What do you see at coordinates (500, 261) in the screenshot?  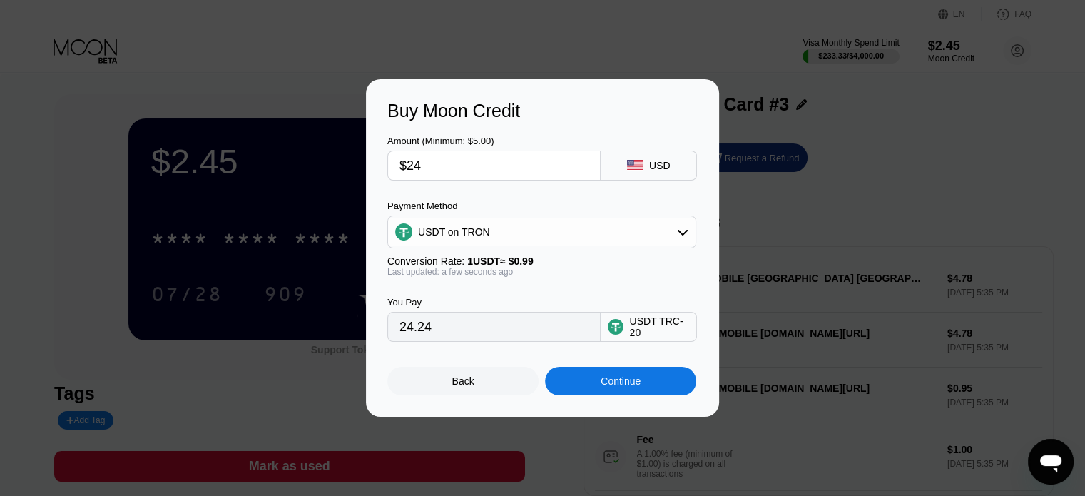 I see `span: 1 USDT ≈ $0.99` at bounding box center [500, 261].